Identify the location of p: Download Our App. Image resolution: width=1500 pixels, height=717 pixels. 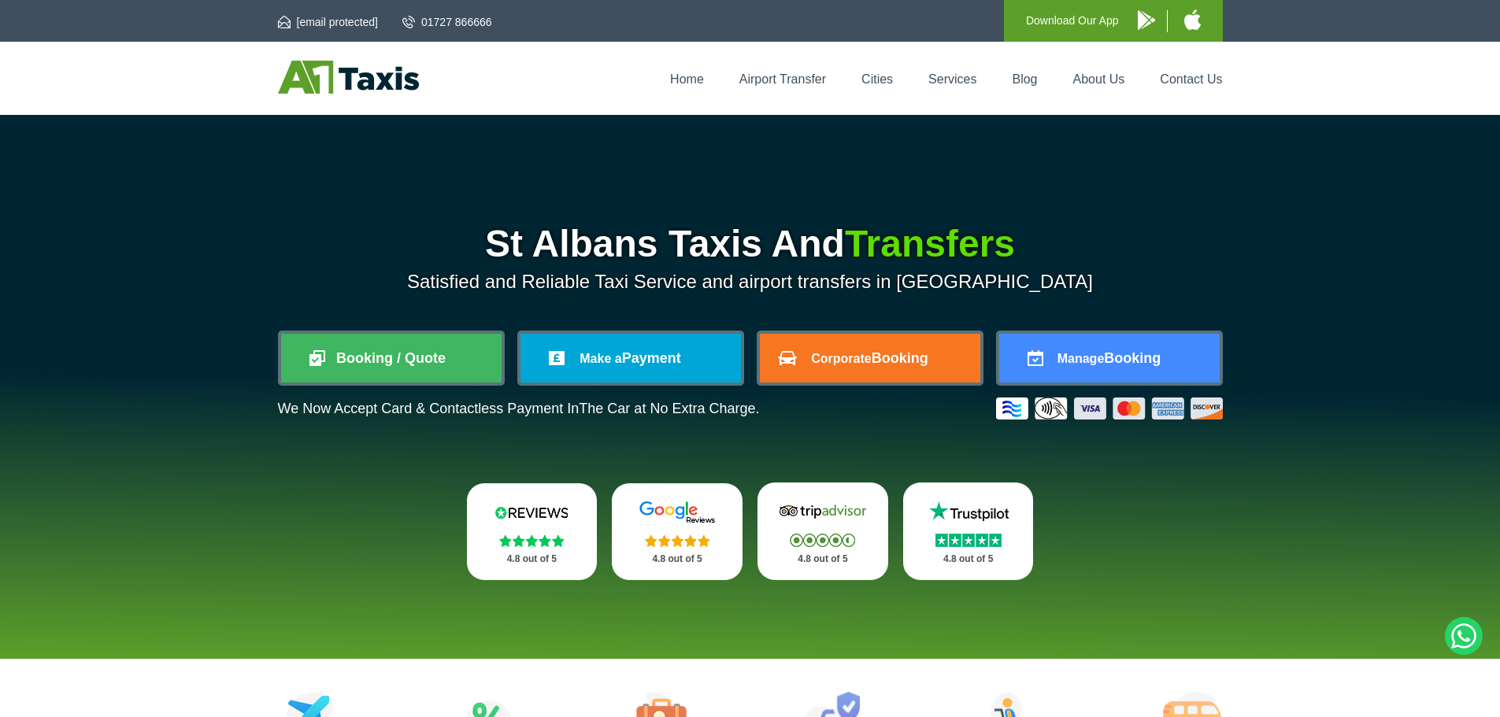
(1072, 20).